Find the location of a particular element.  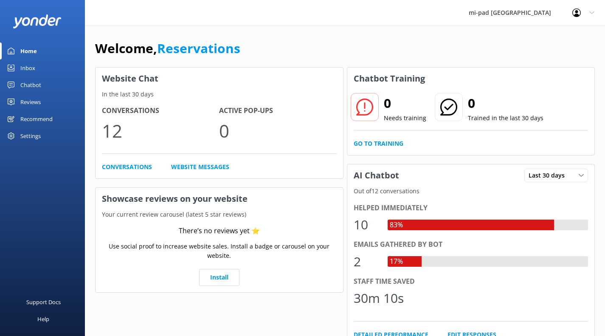

p: Your current review carousel (latest 5 star reviews) is located at coordinates (219, 215).